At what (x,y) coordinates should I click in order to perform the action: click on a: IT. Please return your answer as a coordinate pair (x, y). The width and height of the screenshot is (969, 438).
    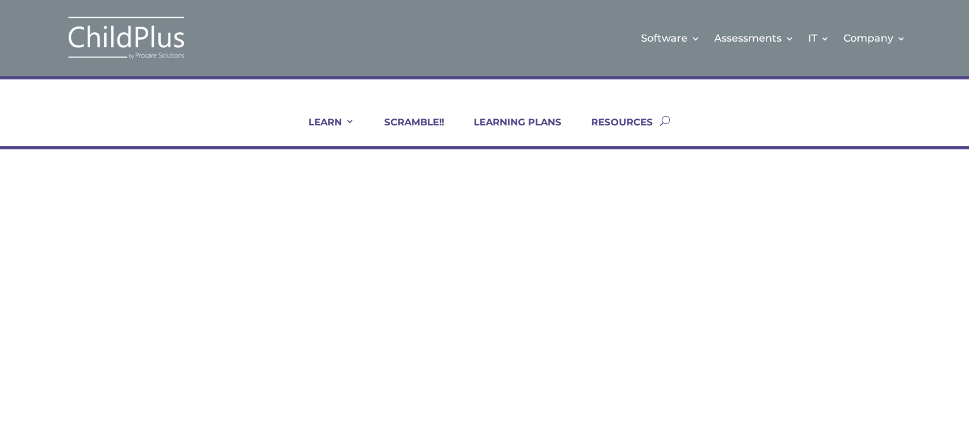
    Looking at the image, I should click on (819, 38).